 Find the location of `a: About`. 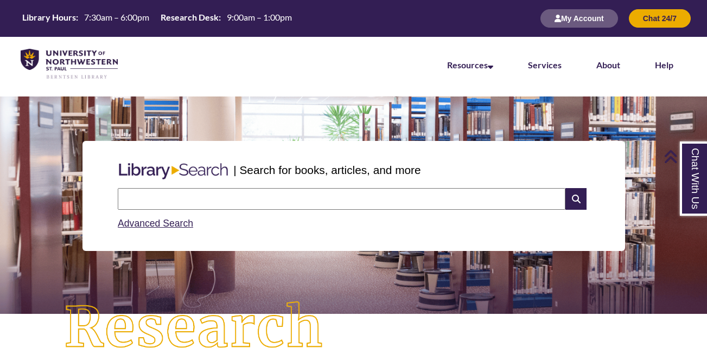

a: About is located at coordinates (608, 65).